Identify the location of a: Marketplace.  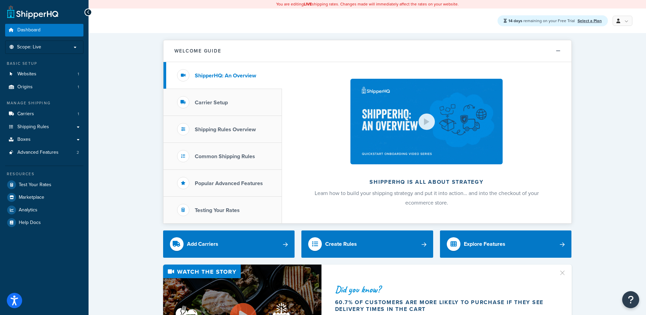
(44, 197).